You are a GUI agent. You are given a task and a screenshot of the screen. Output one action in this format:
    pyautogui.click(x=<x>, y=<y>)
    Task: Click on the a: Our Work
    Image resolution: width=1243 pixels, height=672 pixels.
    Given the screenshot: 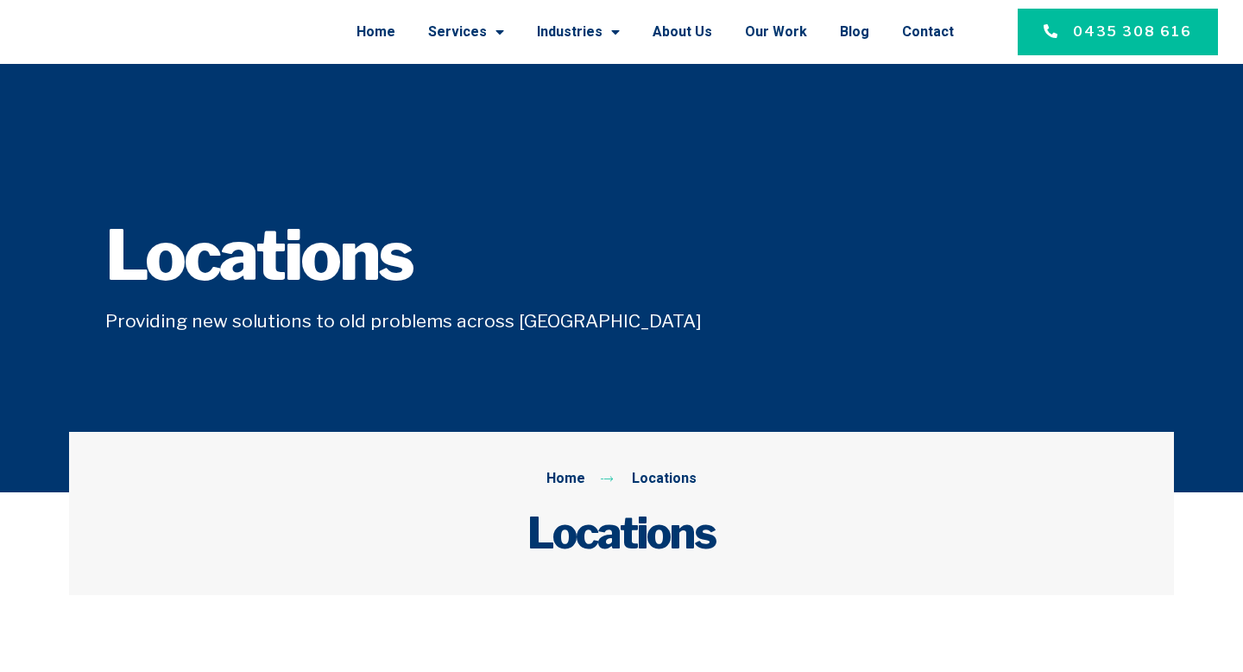 What is the action you would take?
    pyautogui.click(x=776, y=32)
    